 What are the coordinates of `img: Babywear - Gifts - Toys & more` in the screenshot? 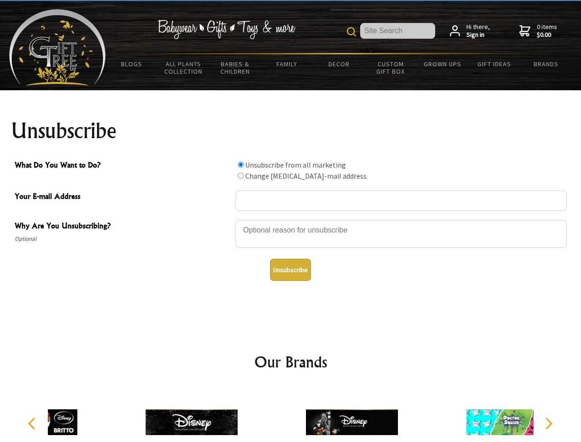 It's located at (226, 29).